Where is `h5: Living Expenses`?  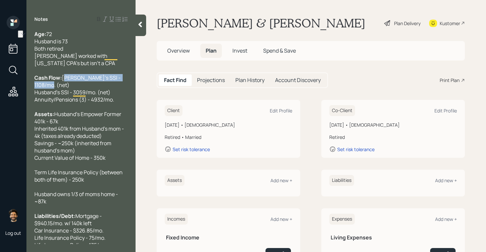 h5: Living Expenses is located at coordinates (393, 238).